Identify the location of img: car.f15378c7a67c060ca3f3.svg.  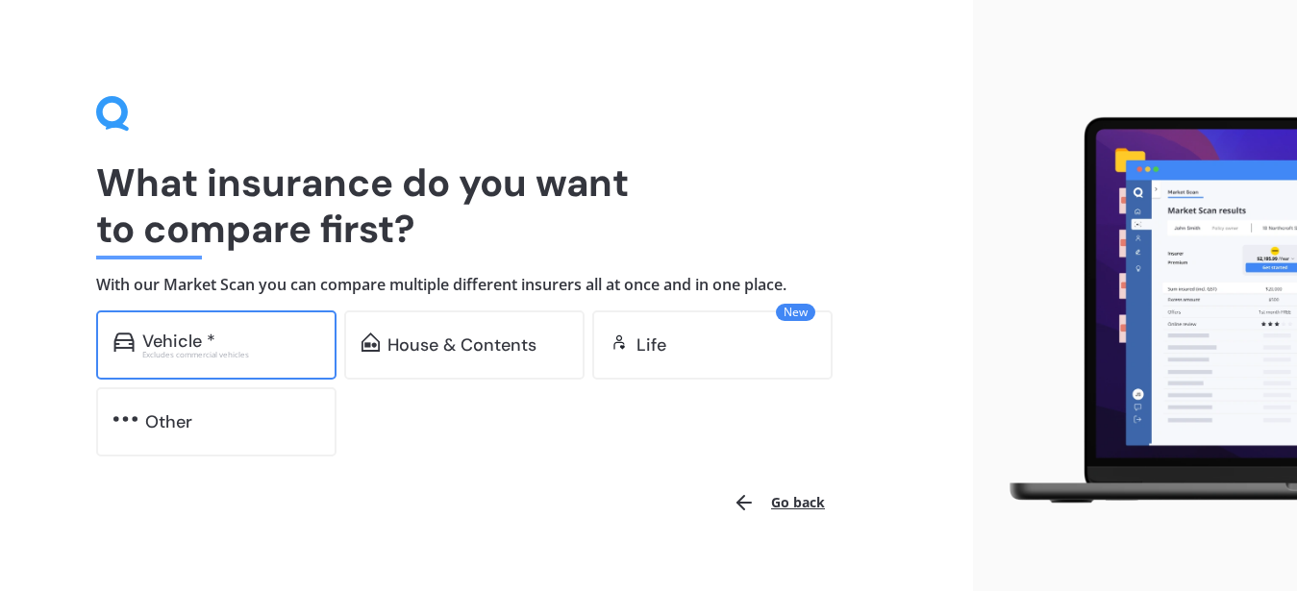
(124, 342).